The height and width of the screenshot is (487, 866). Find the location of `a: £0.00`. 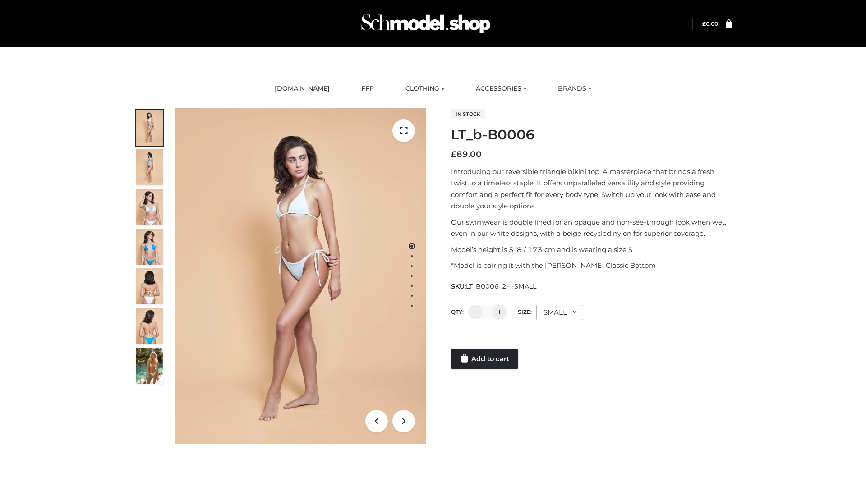

a: £0.00 is located at coordinates (710, 23).